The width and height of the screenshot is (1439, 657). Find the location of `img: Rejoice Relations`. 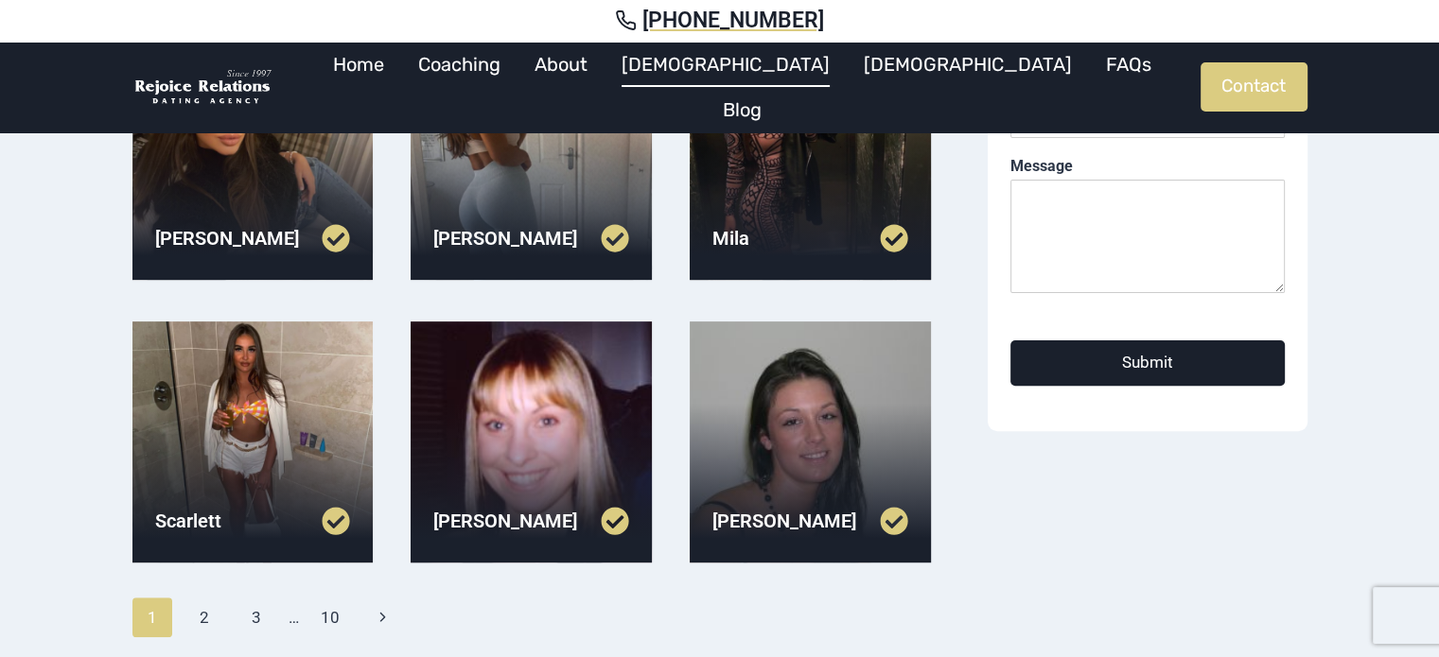

img: Rejoice Relations is located at coordinates (203, 87).